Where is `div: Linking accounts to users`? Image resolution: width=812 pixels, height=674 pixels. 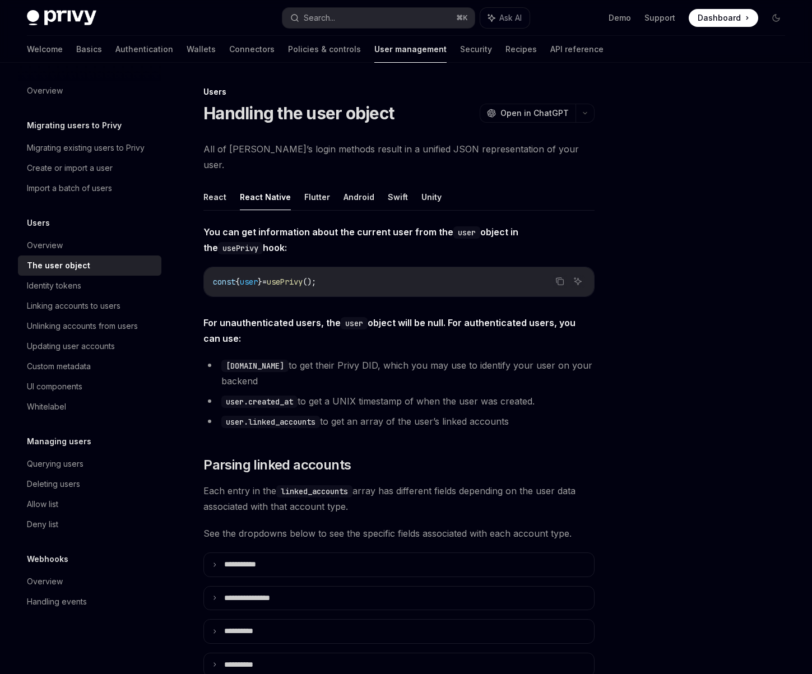
div: Linking accounts to users is located at coordinates (73, 306).